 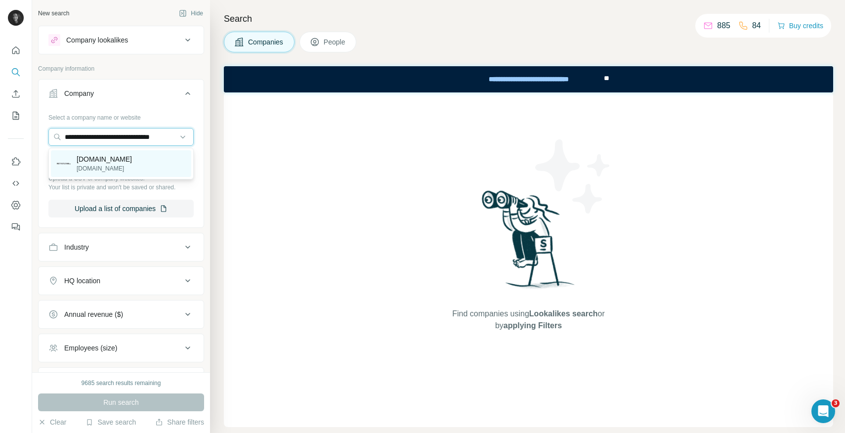 I want to click on button: Technologies, so click(x=121, y=381).